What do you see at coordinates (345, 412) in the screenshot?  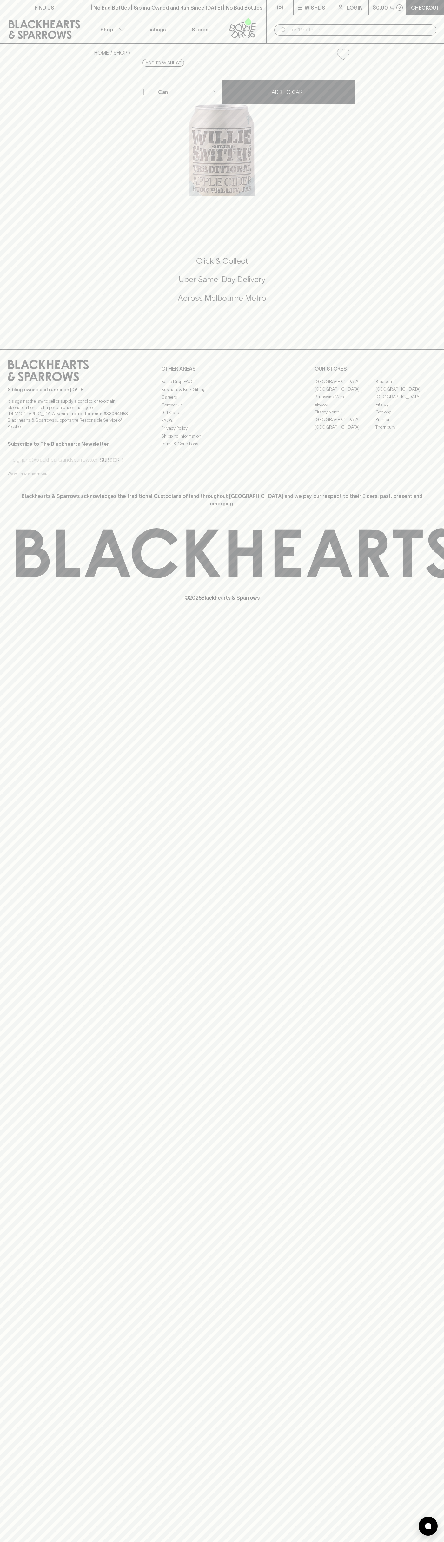 I see `a: Fitzroy North` at bounding box center [345, 412].